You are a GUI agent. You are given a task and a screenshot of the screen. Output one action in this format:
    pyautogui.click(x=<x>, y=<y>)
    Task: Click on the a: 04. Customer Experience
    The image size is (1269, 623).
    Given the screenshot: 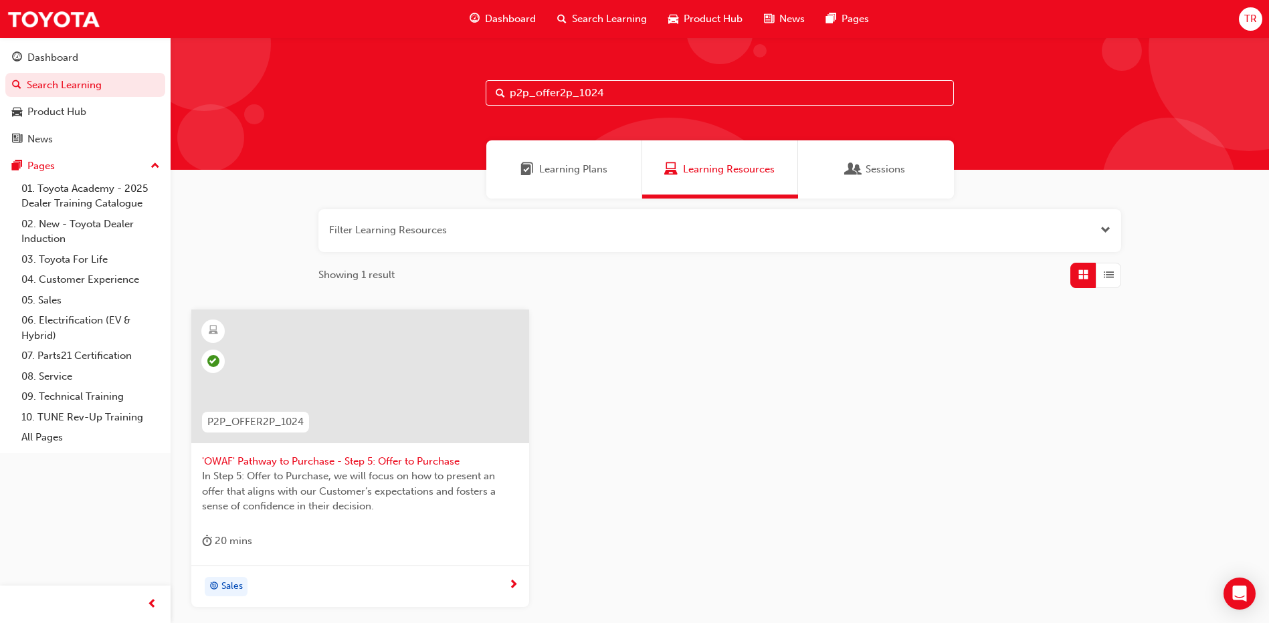 What is the action you would take?
    pyautogui.click(x=90, y=280)
    